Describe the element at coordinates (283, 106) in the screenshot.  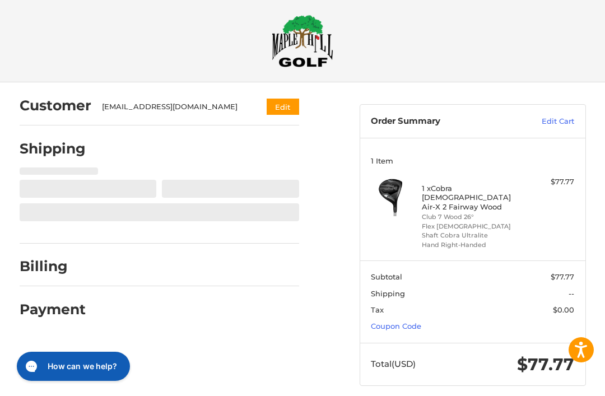
I see `button: Edit` at that location.